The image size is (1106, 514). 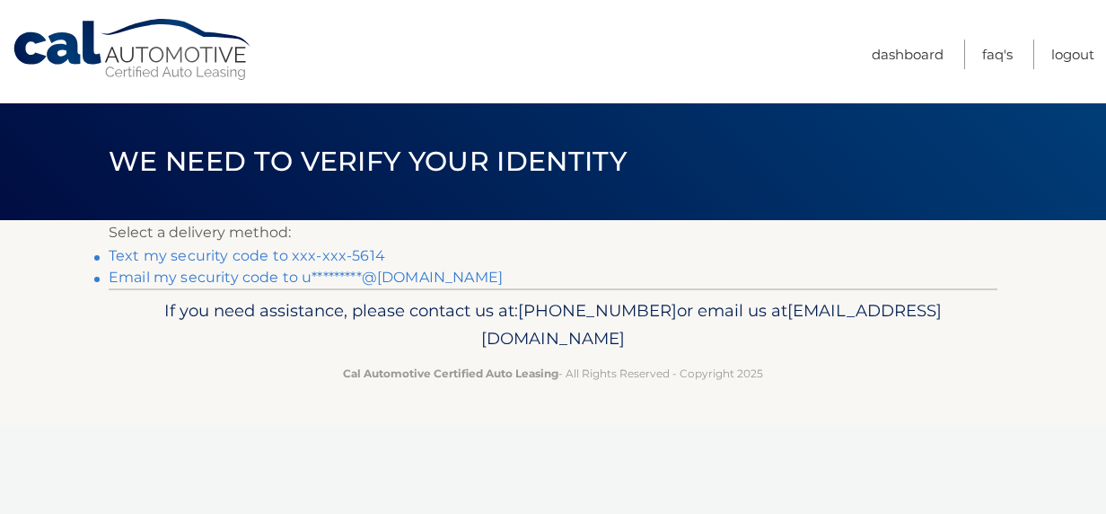 What do you see at coordinates (367, 161) in the screenshot?
I see `span: We need to verify your identity` at bounding box center [367, 161].